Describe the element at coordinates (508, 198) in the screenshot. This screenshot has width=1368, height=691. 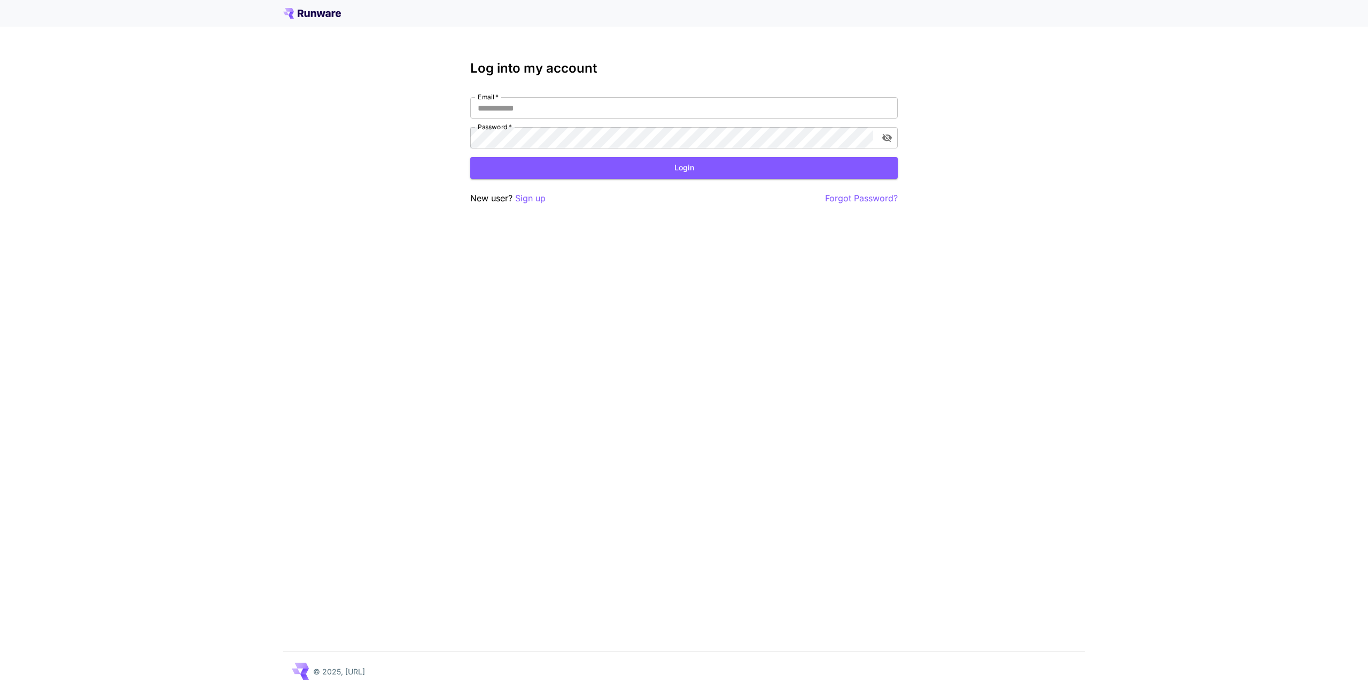
I see `p: New user?` at that location.